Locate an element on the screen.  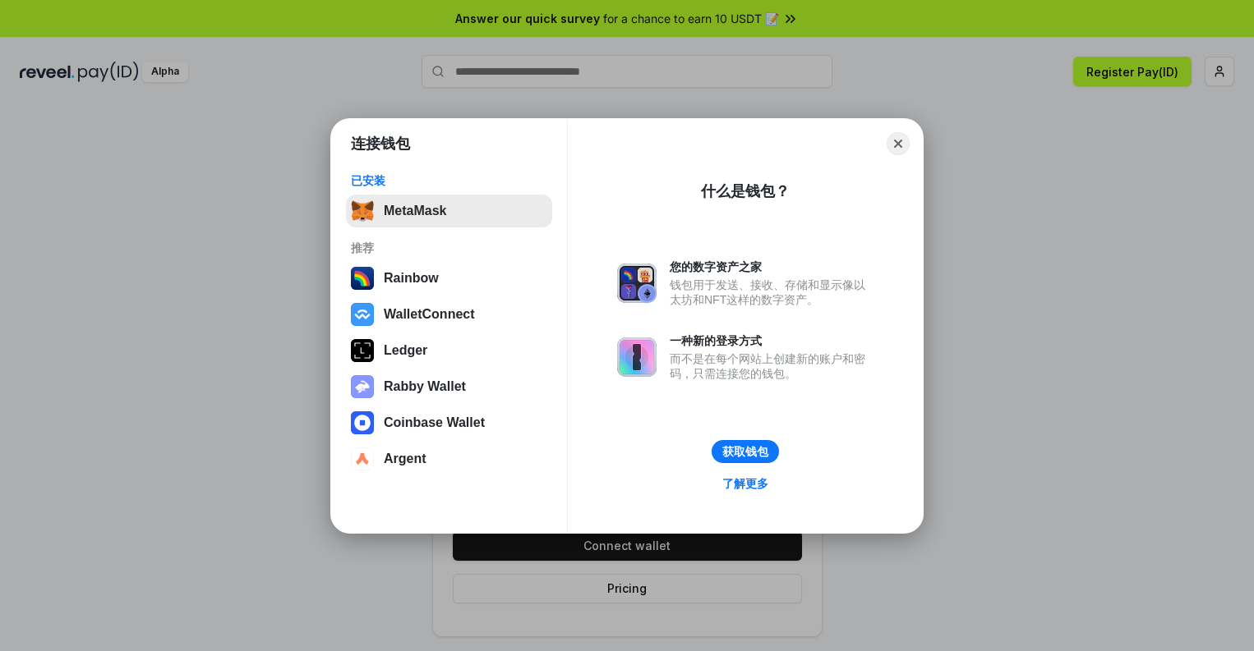
div: Rainbow is located at coordinates (411, 279).